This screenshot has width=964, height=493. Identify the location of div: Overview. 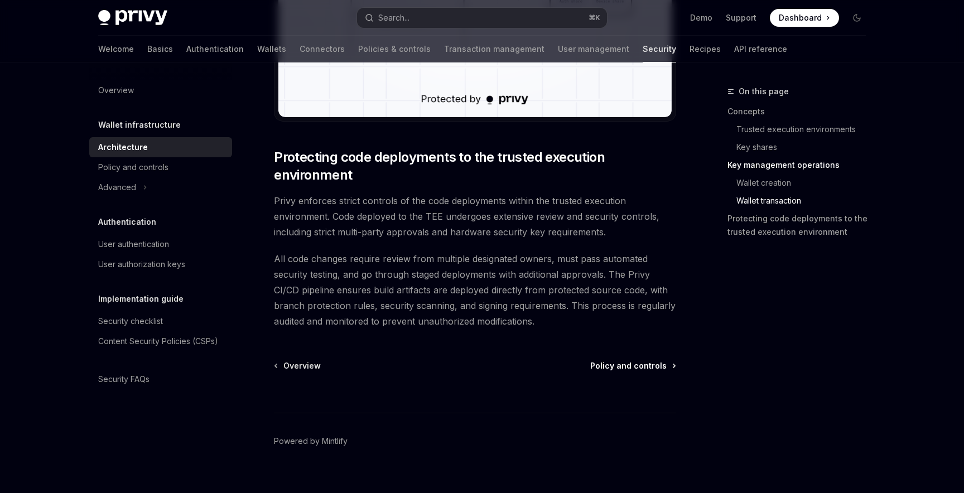
(116, 90).